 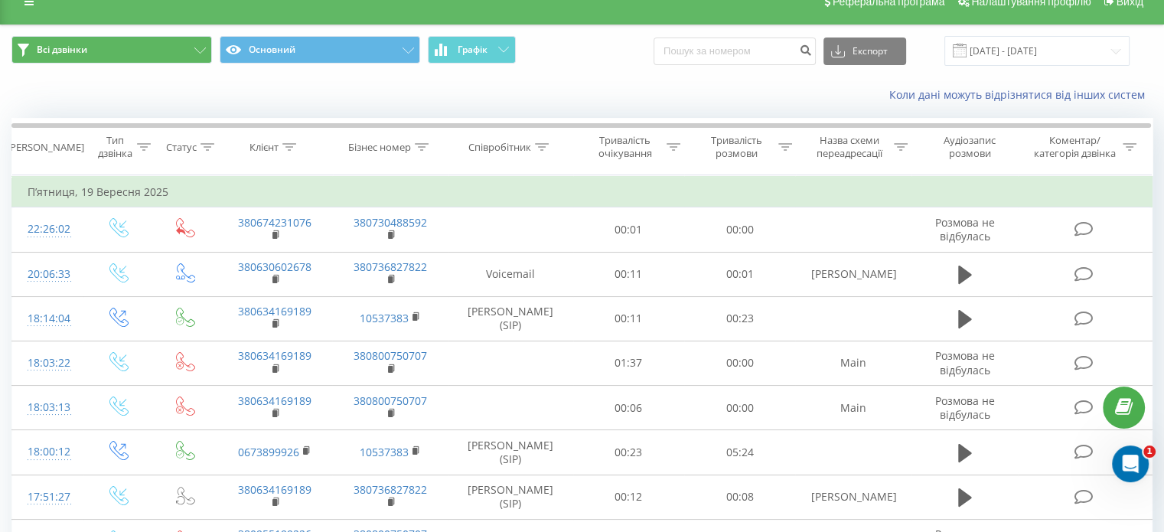 What do you see at coordinates (739, 452) in the screenshot?
I see `td: 05:24` at bounding box center [739, 452].